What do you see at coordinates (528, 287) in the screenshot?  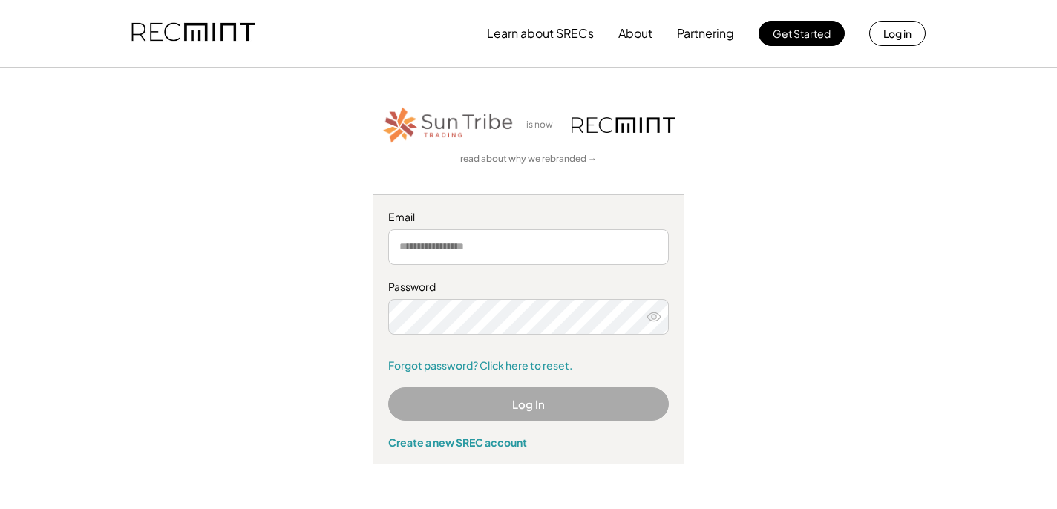 I see `div: Password` at bounding box center [528, 287].